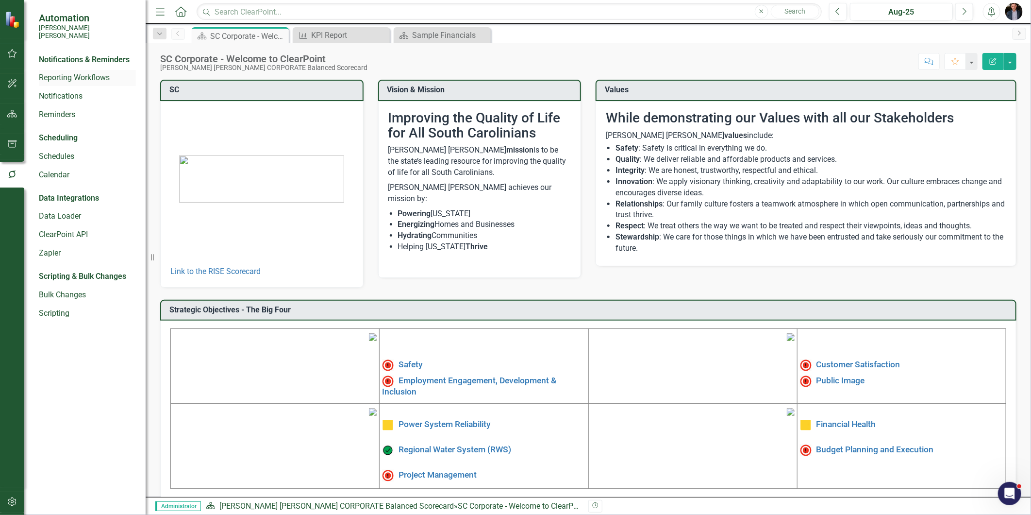 The width and height of the screenshot is (1031, 515). What do you see at coordinates (791, 412) in the screenshot?
I see `img: mceclip4.png` at bounding box center [791, 412].